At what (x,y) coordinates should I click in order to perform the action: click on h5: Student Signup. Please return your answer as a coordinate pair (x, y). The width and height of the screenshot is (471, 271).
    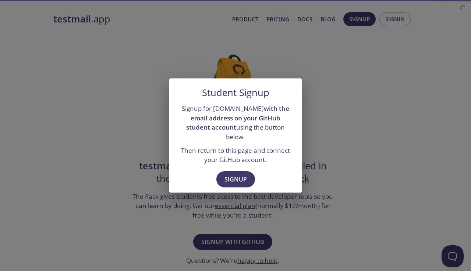
    Looking at the image, I should click on (236, 93).